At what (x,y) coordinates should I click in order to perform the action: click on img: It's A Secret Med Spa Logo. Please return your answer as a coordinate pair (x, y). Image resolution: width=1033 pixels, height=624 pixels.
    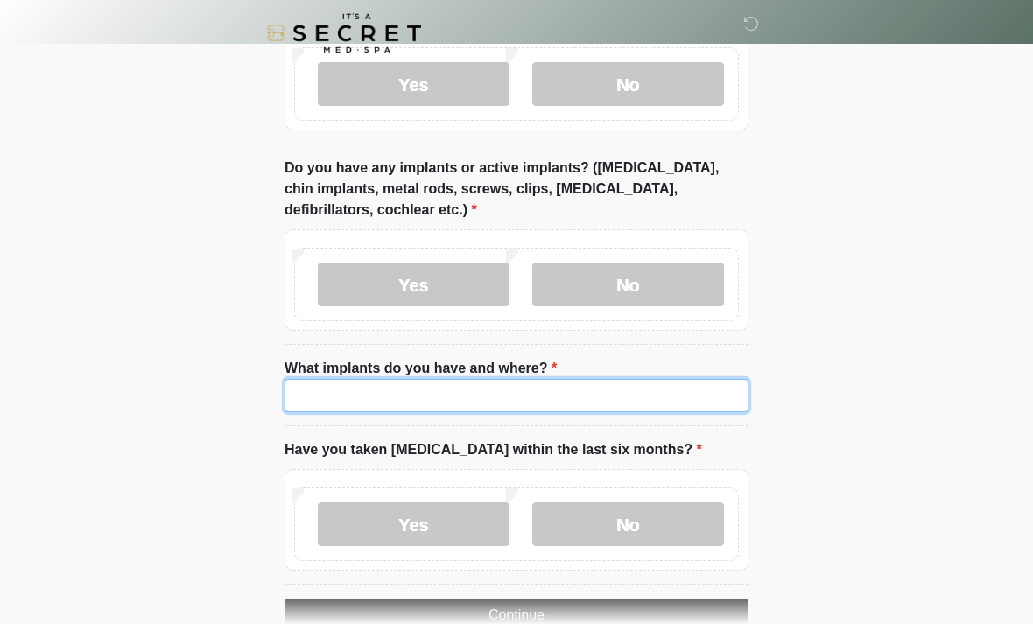
    Looking at the image, I should click on (344, 32).